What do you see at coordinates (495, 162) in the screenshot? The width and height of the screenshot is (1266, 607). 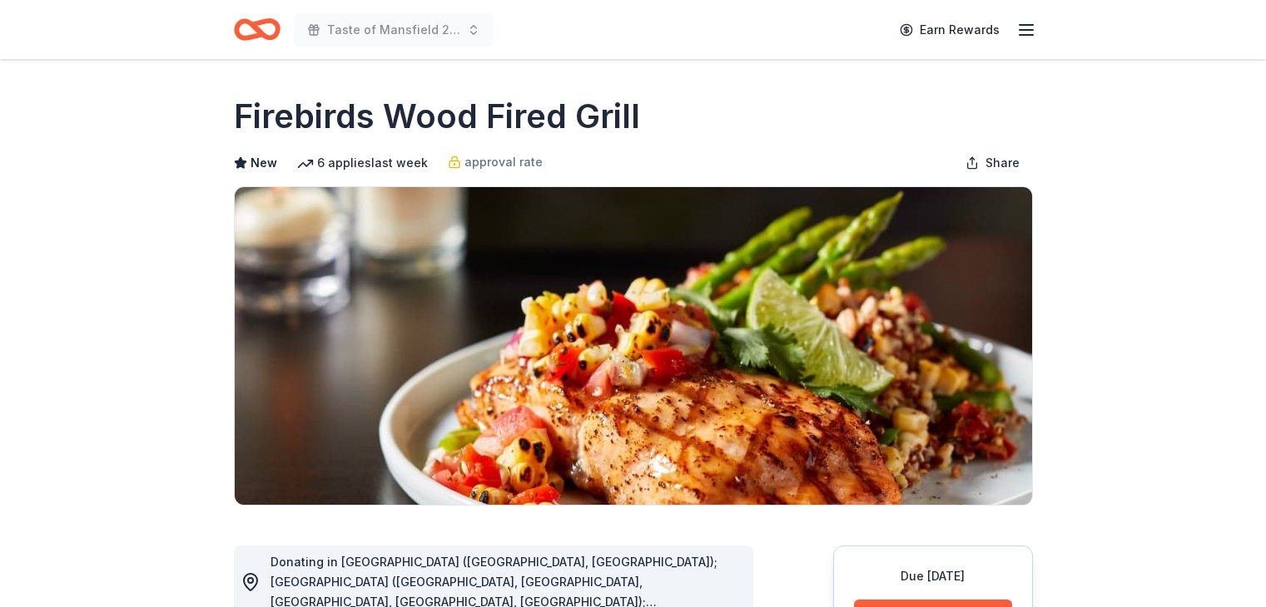 I see `a: approval rate` at bounding box center [495, 162].